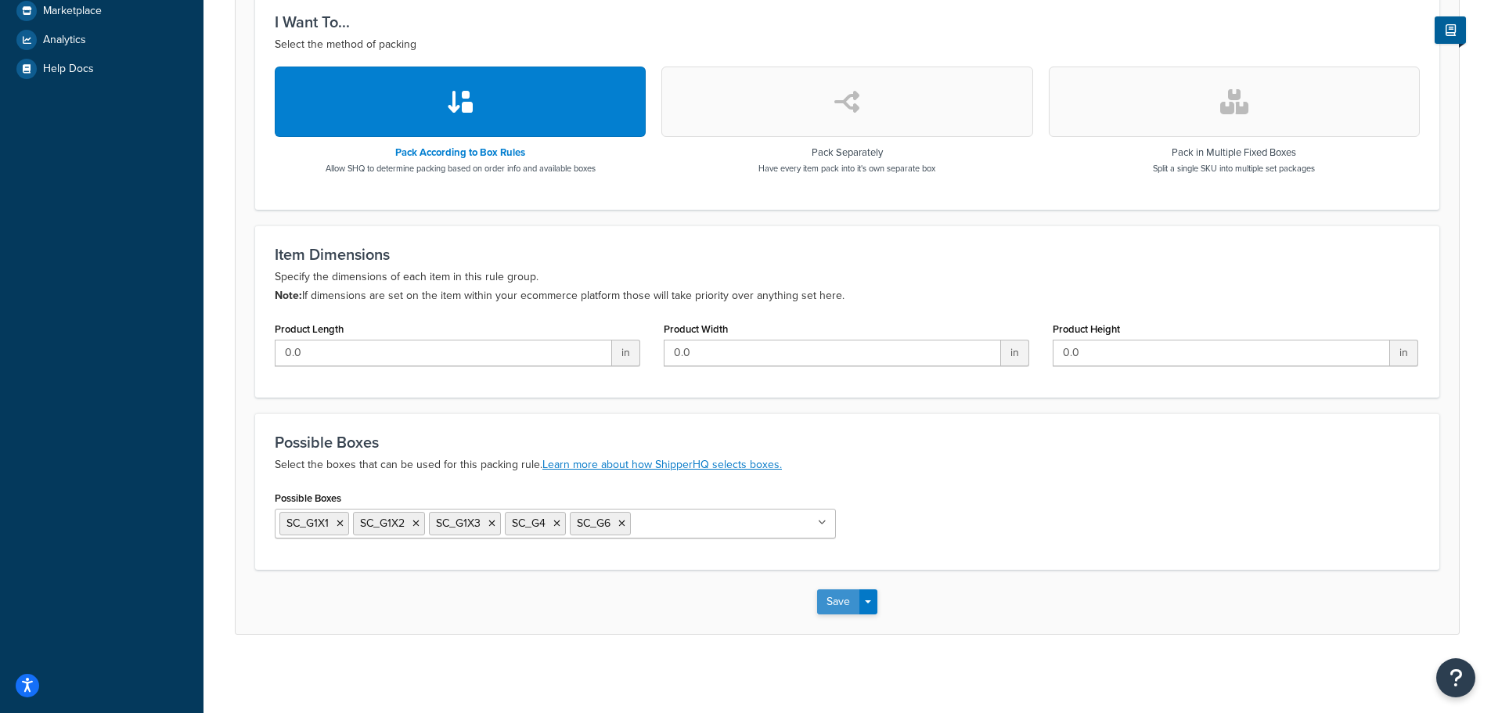  What do you see at coordinates (838, 602) in the screenshot?
I see `button: Save` at bounding box center [838, 602].